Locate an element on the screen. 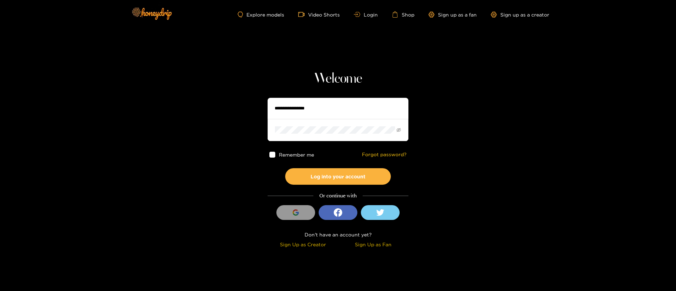 The image size is (676, 291). a: Video Shorts is located at coordinates (319, 14).